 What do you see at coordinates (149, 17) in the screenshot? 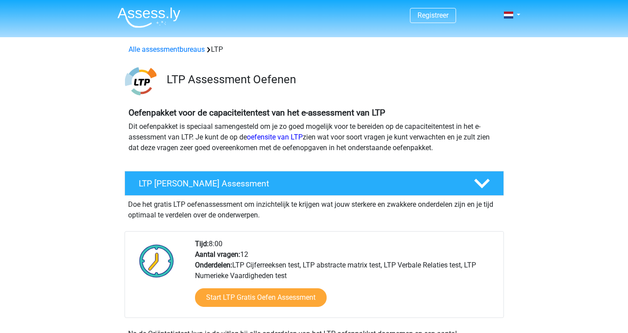
I see `img: Assessly` at bounding box center [149, 17].